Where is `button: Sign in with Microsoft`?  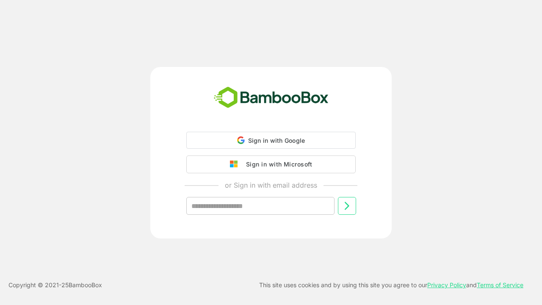 button: Sign in with Microsoft is located at coordinates (271, 164).